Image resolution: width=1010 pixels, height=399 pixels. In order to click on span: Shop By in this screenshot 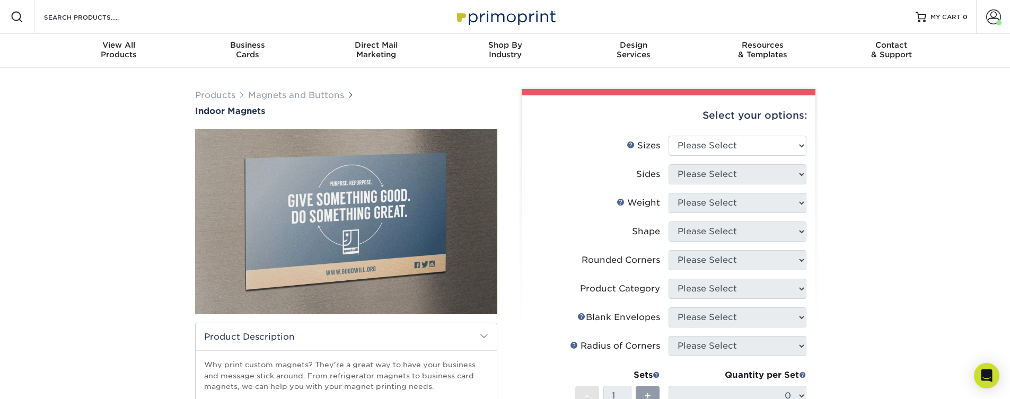, I will do `click(505, 45)`.